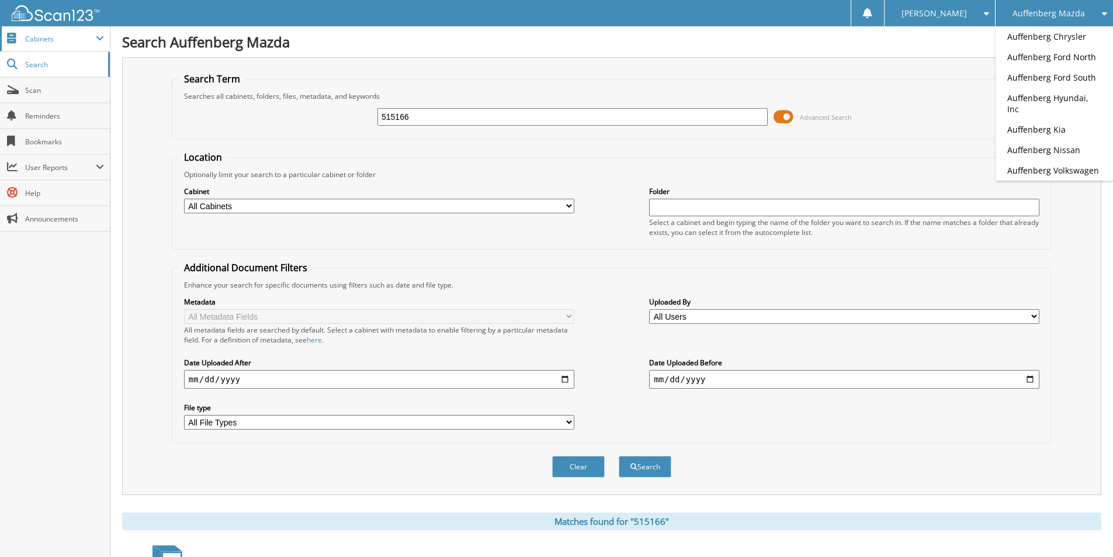  What do you see at coordinates (1054, 77) in the screenshot?
I see `a: Auffenberg Ford South` at bounding box center [1054, 77].